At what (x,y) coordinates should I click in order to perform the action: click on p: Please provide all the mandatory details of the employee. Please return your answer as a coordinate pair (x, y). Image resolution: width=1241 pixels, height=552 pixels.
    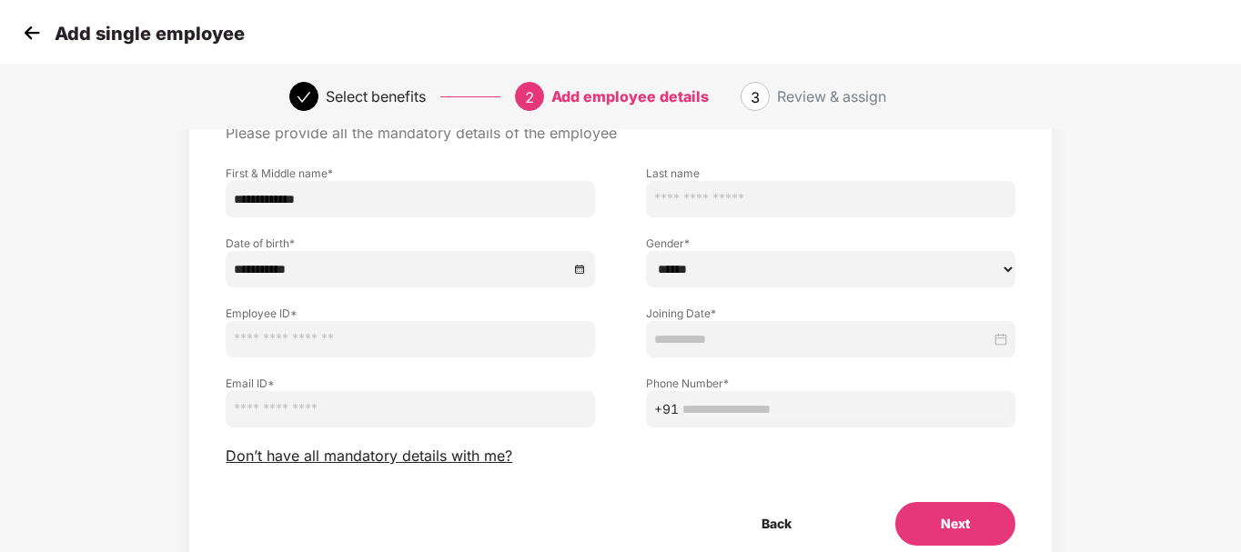
    Looking at the image, I should click on (620, 133).